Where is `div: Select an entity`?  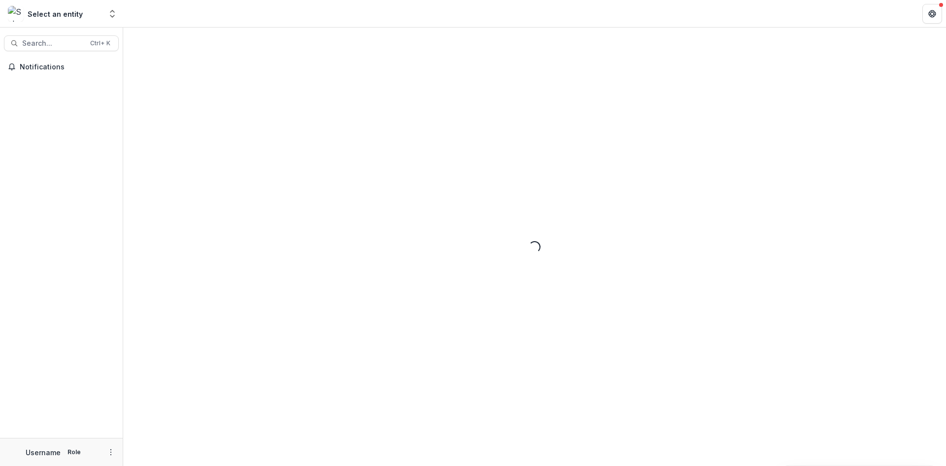
div: Select an entity is located at coordinates (55, 14).